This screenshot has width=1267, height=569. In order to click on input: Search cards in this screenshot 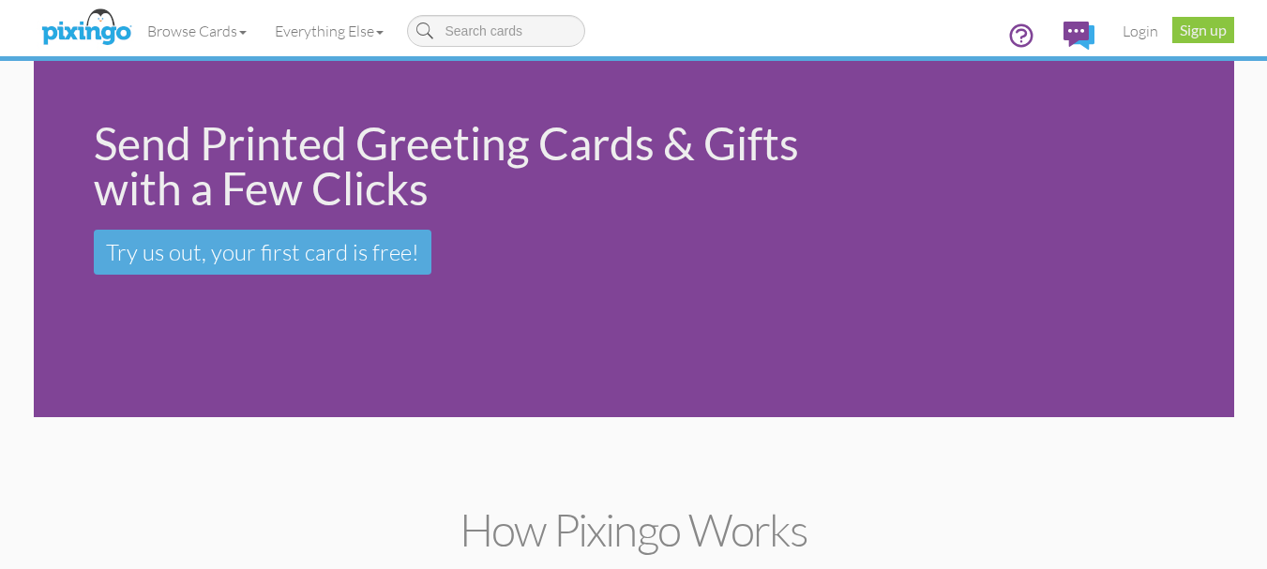, I will do `click(496, 31)`.